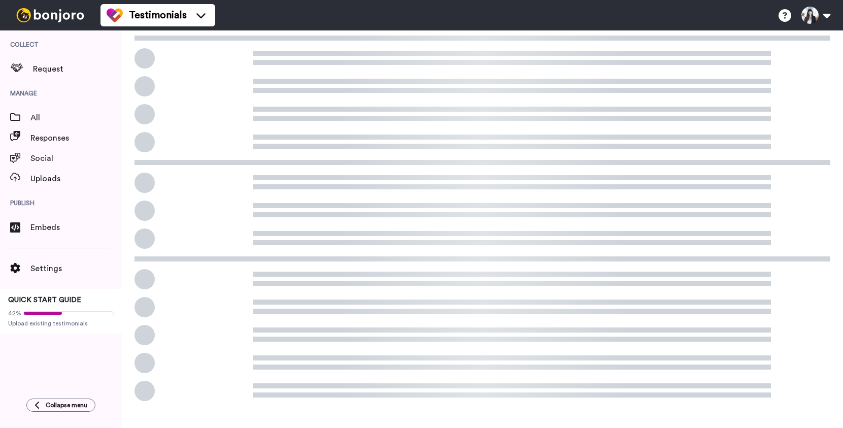 This screenshot has width=843, height=428. What do you see at coordinates (45, 300) in the screenshot?
I see `span: QUICK START GUIDE` at bounding box center [45, 300].